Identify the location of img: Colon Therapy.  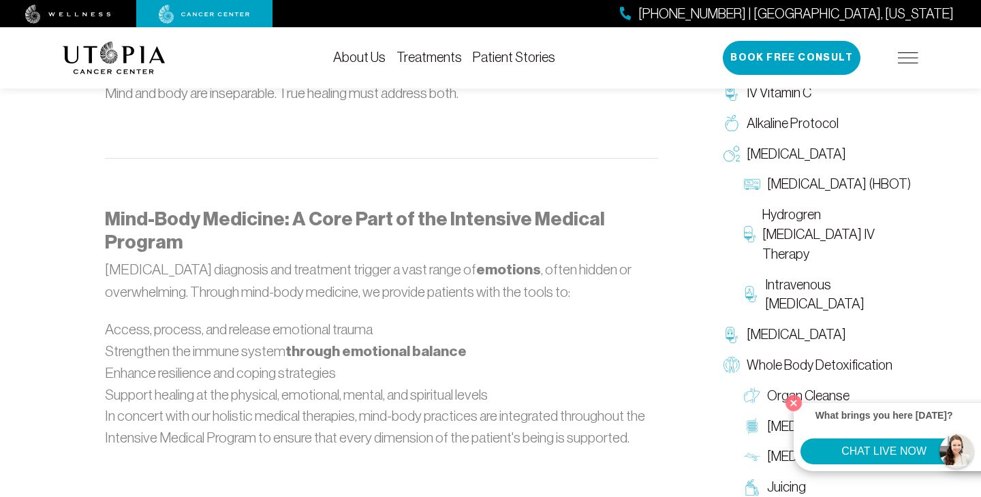
(752, 426).